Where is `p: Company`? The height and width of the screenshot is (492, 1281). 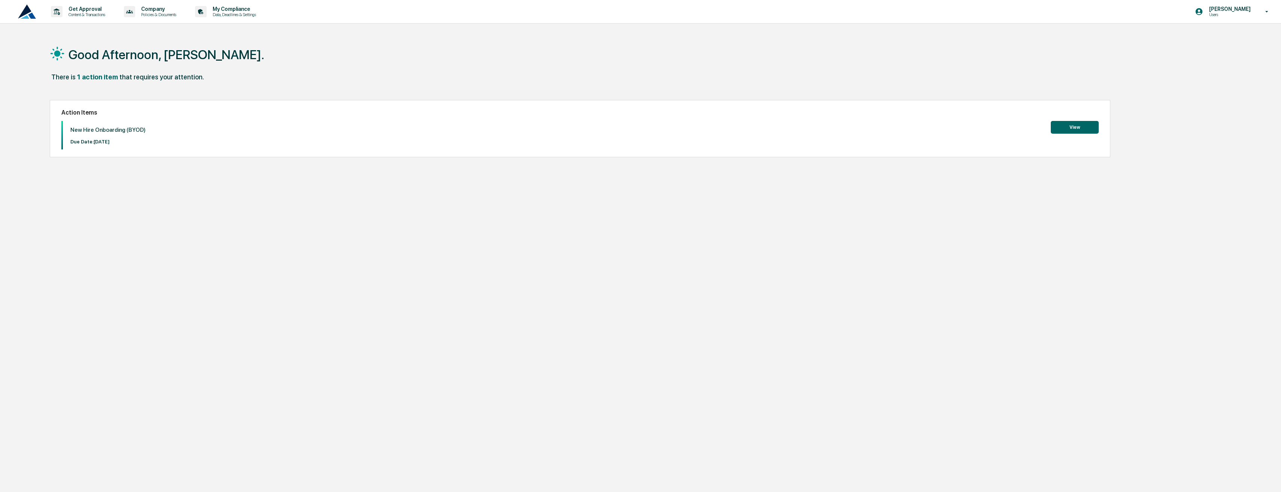
p: Company is located at coordinates (158, 9).